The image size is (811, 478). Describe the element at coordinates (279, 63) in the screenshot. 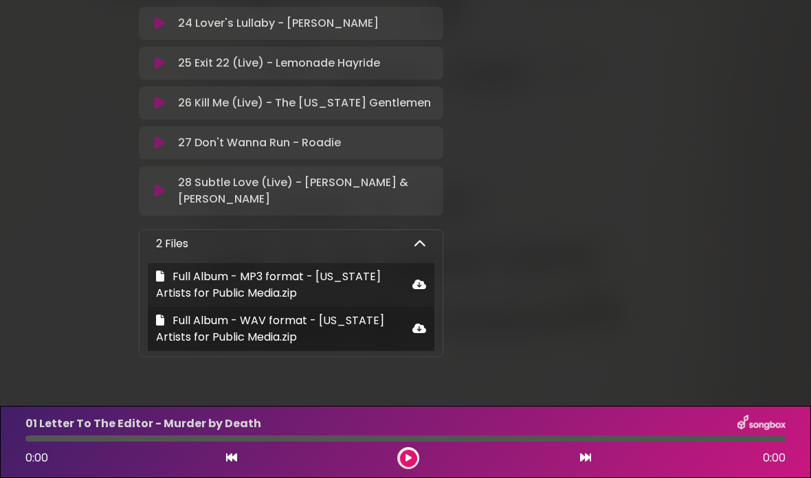

I see `p: 25 Exit 22 (Live) - Lemonade Hayride` at that location.